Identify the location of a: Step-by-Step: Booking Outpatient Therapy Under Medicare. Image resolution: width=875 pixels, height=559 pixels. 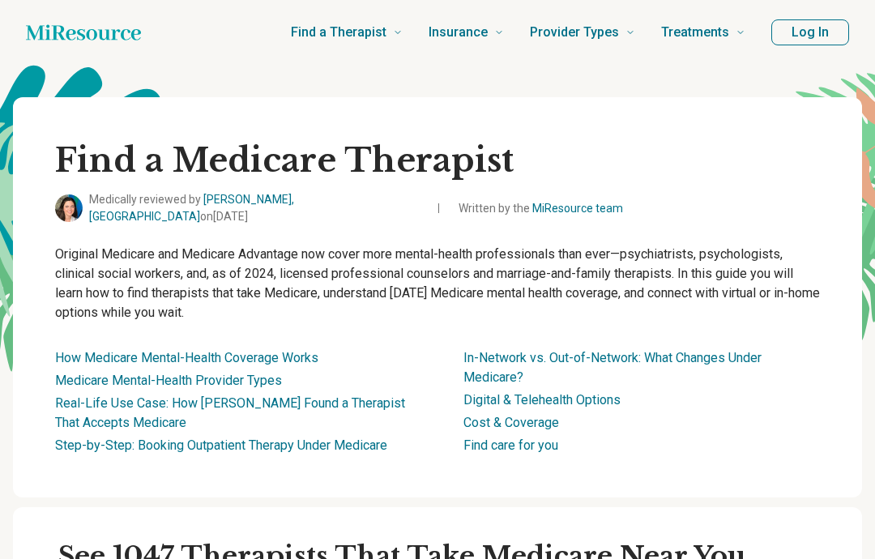
(221, 445).